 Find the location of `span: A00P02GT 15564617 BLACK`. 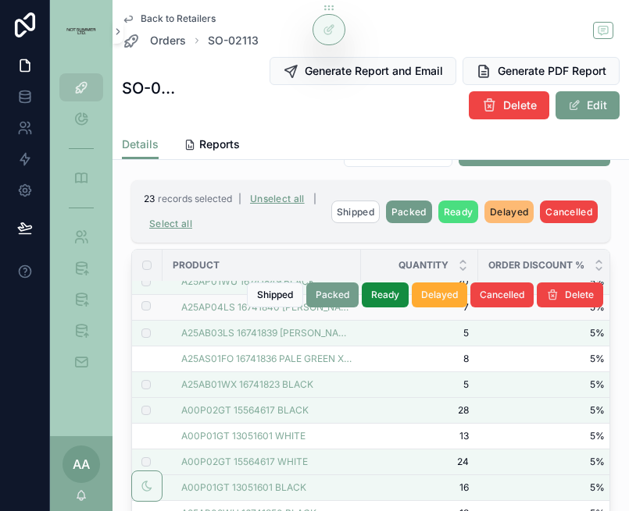

span: A00P02GT 15564617 BLACK is located at coordinates (244, 411).